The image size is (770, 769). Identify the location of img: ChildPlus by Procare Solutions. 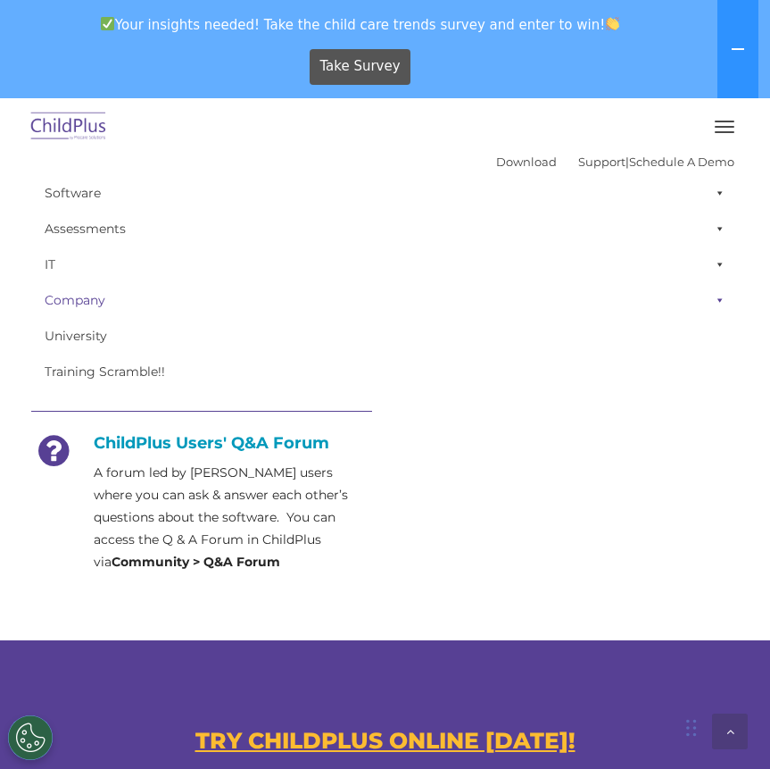
(69, 127).